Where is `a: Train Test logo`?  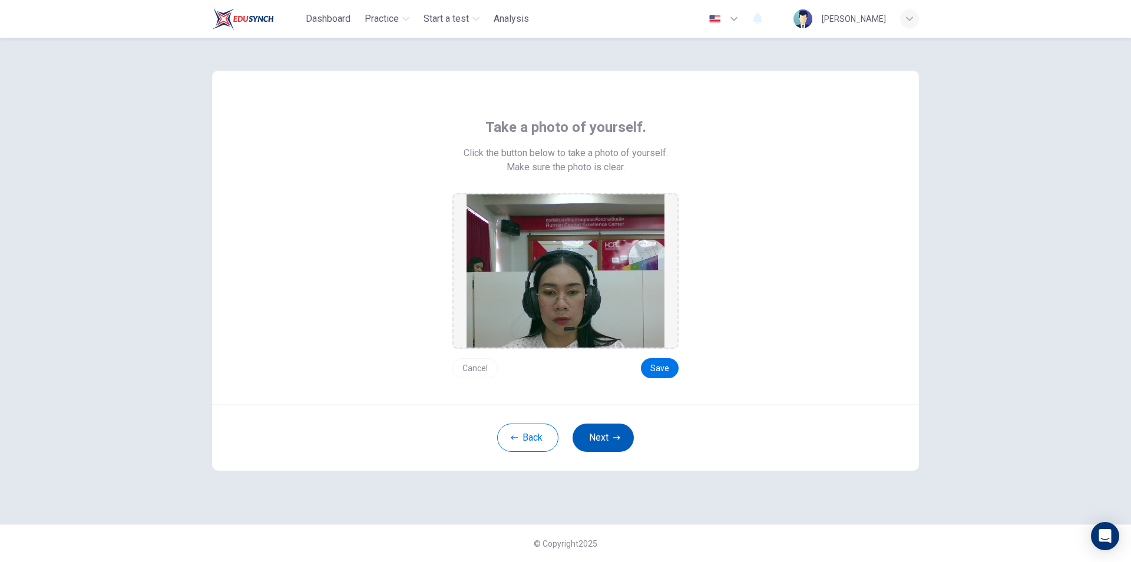 a: Train Test logo is located at coordinates (256, 19).